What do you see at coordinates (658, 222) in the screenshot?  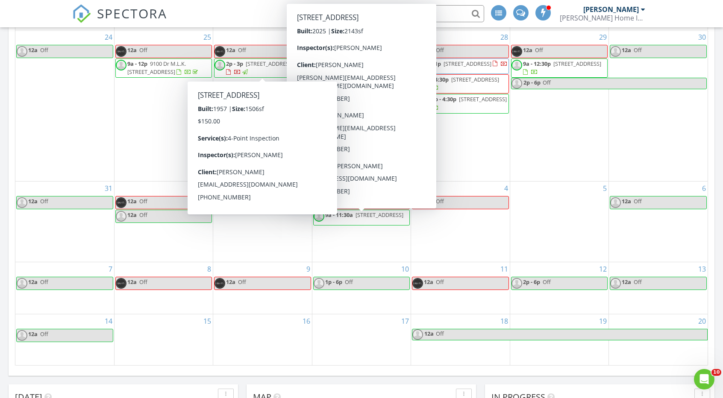 I see `td: Go to September 6, 2025` at bounding box center [658, 222].